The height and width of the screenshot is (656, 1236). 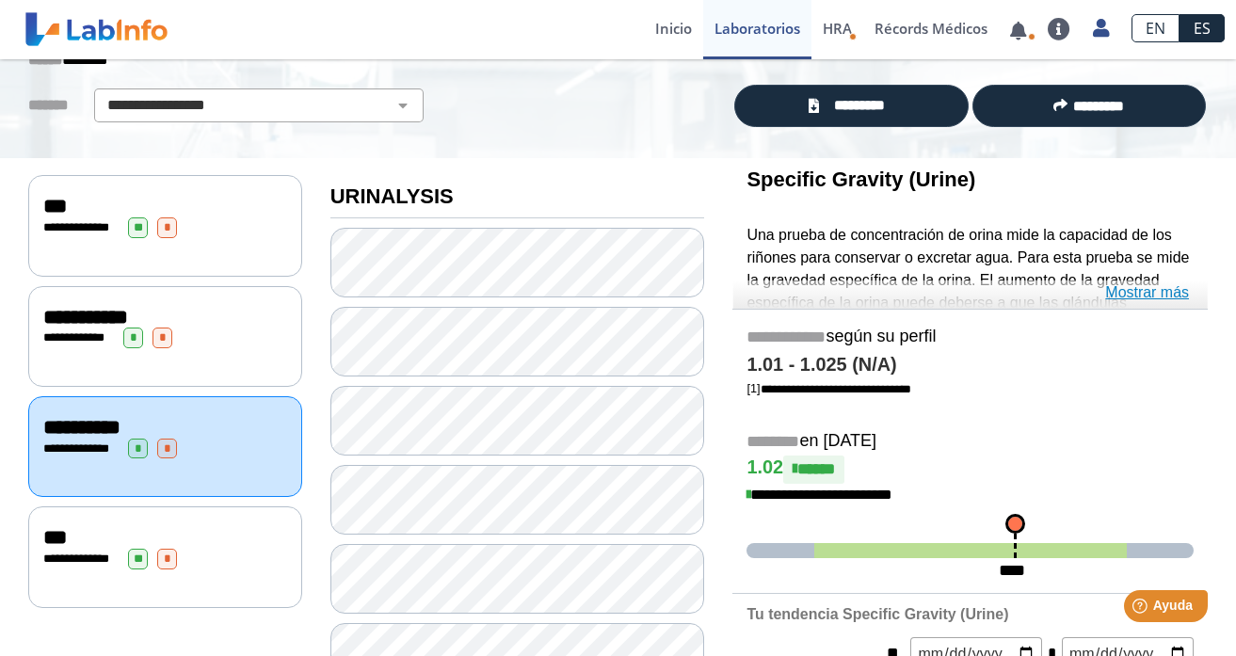 I want to click on h5: según su perfil, so click(x=969, y=337).